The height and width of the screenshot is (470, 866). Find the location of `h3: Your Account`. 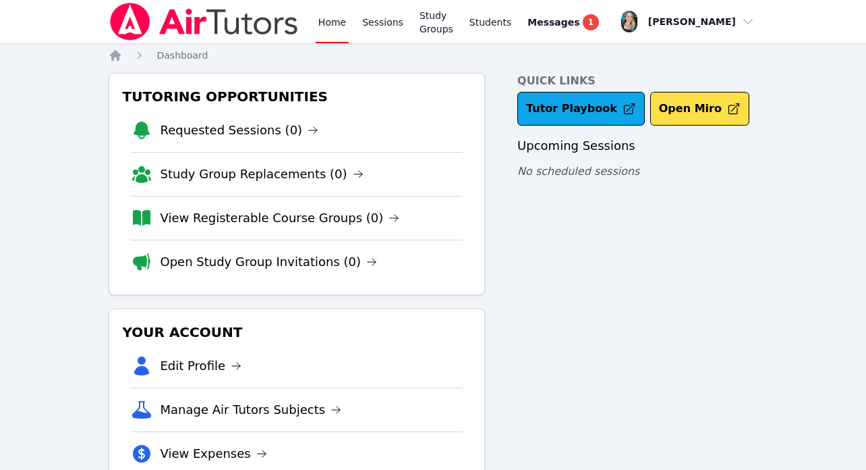

h3: Your Account is located at coordinates (297, 332).